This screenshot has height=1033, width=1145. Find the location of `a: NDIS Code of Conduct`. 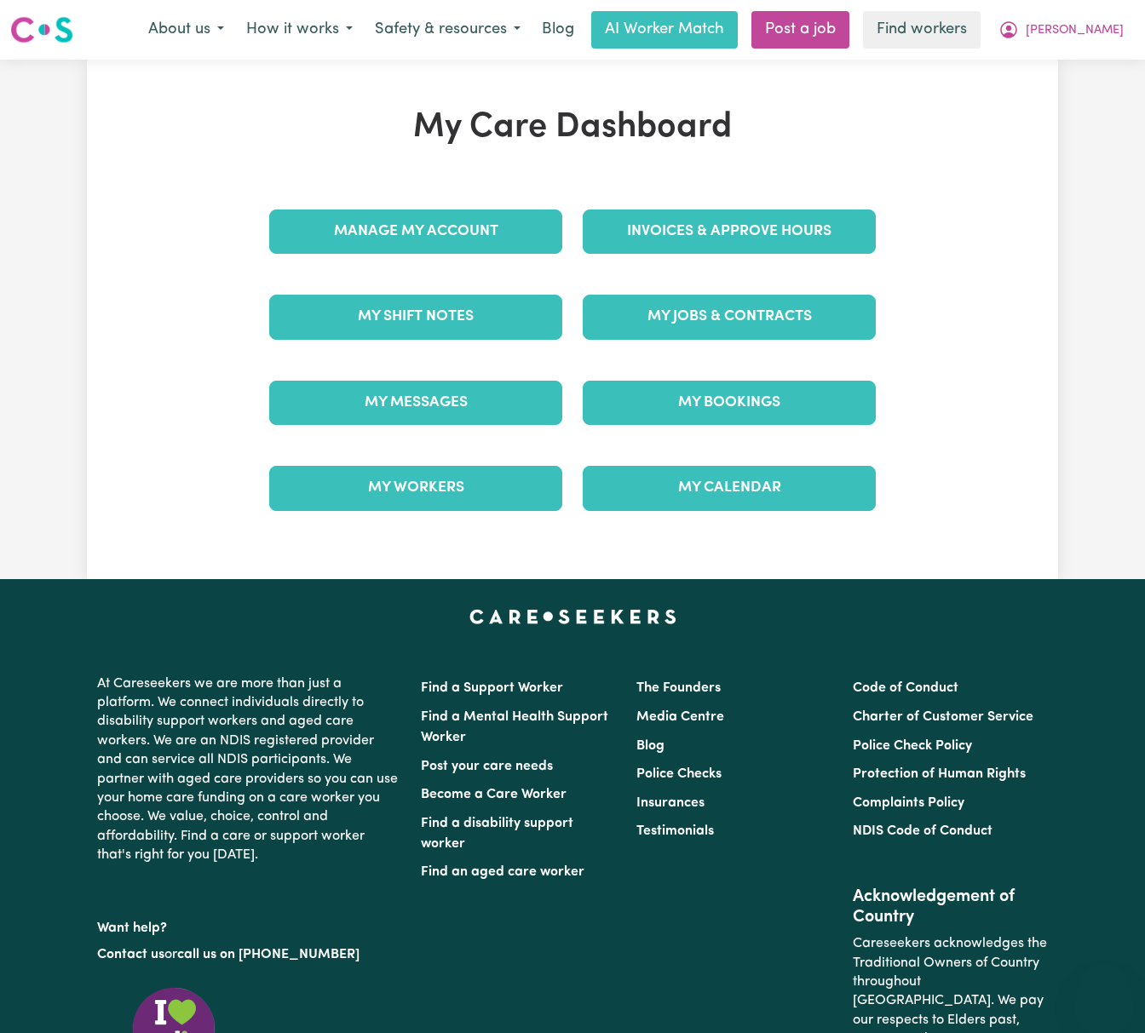

a: NDIS Code of Conduct is located at coordinates (923, 831).